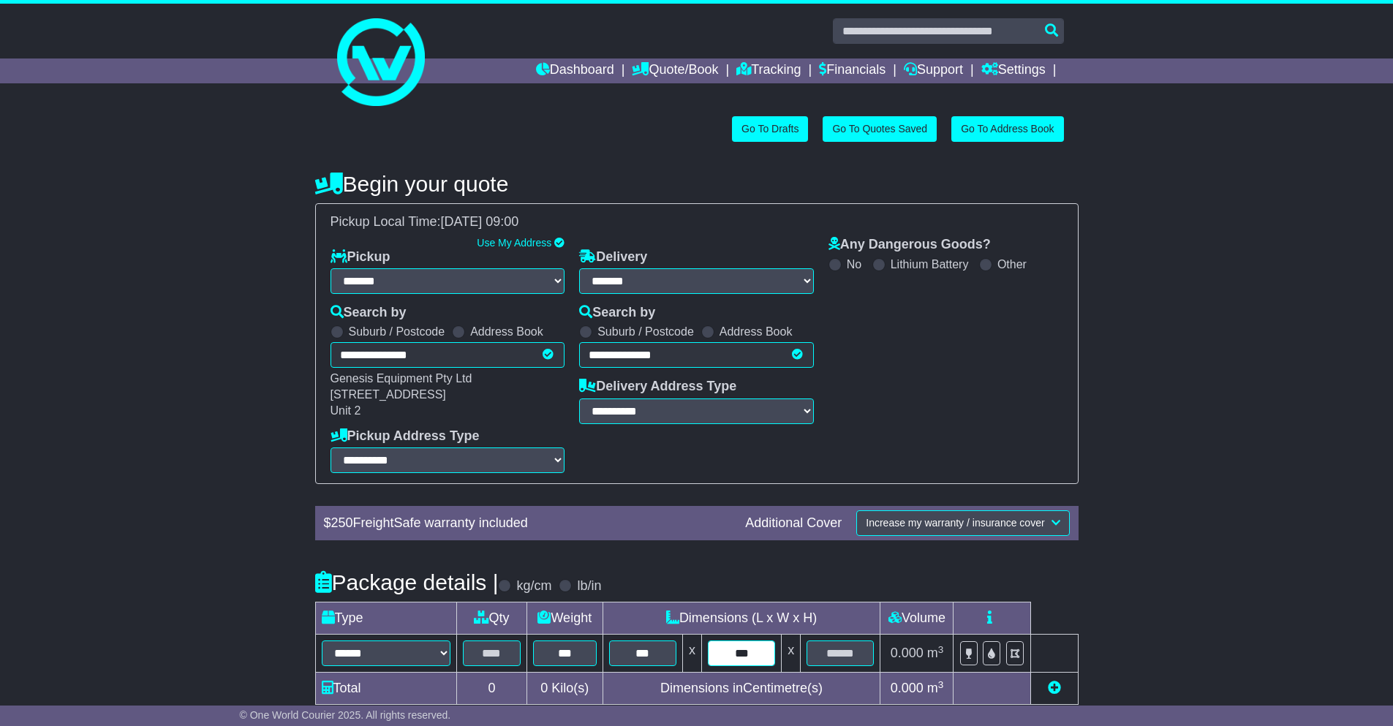 The width and height of the screenshot is (1393, 726). What do you see at coordinates (1055, 688) in the screenshot?
I see `a: Add new item` at bounding box center [1055, 688].